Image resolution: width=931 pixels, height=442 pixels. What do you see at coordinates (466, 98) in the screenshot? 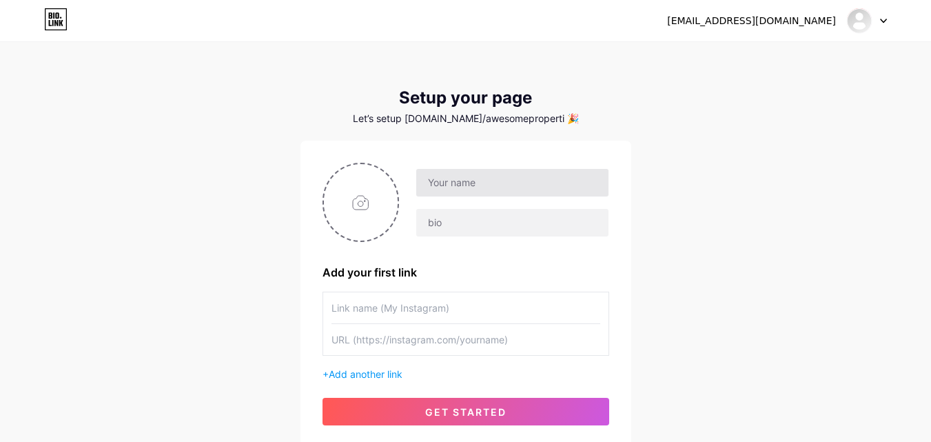
I see `div: Setup your page` at bounding box center [466, 98].